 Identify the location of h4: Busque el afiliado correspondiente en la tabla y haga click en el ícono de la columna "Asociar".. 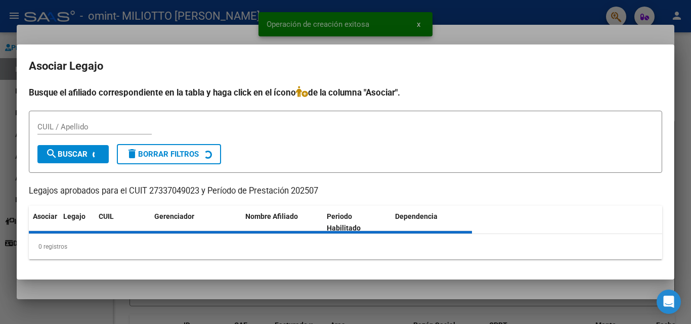
(345, 93).